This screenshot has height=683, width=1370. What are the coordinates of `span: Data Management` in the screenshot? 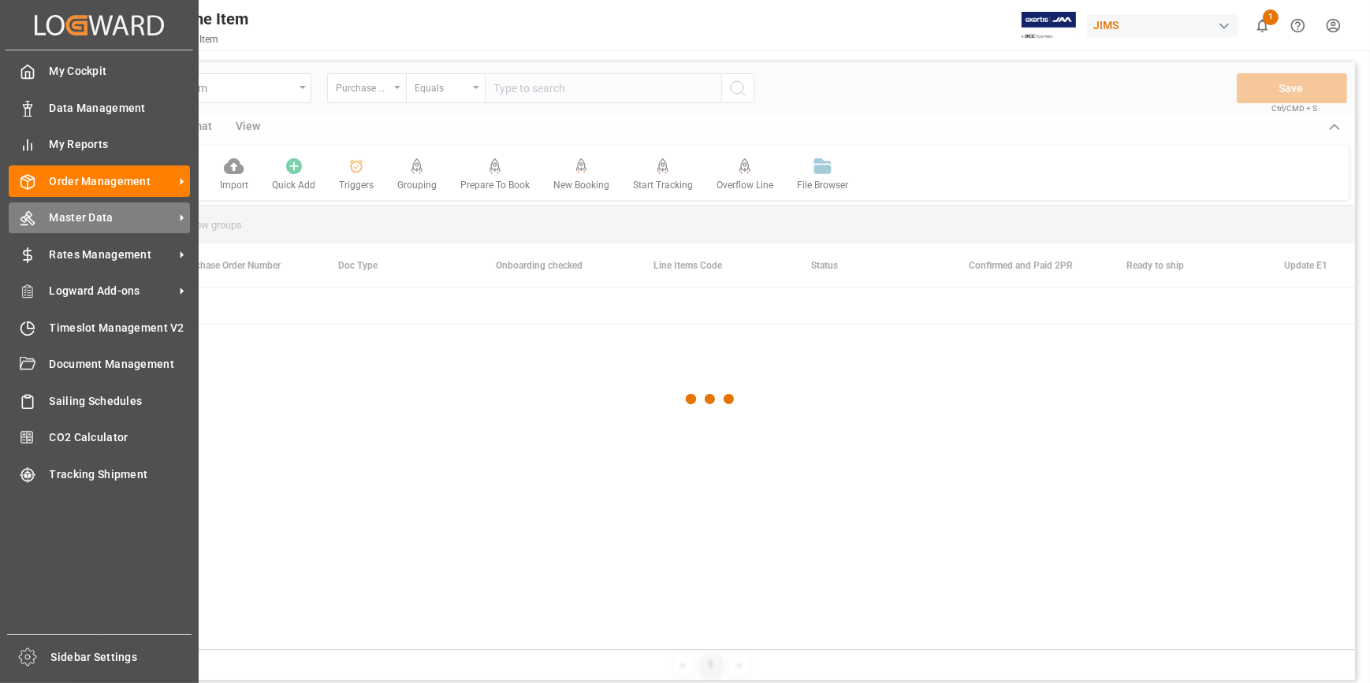 It's located at (120, 108).